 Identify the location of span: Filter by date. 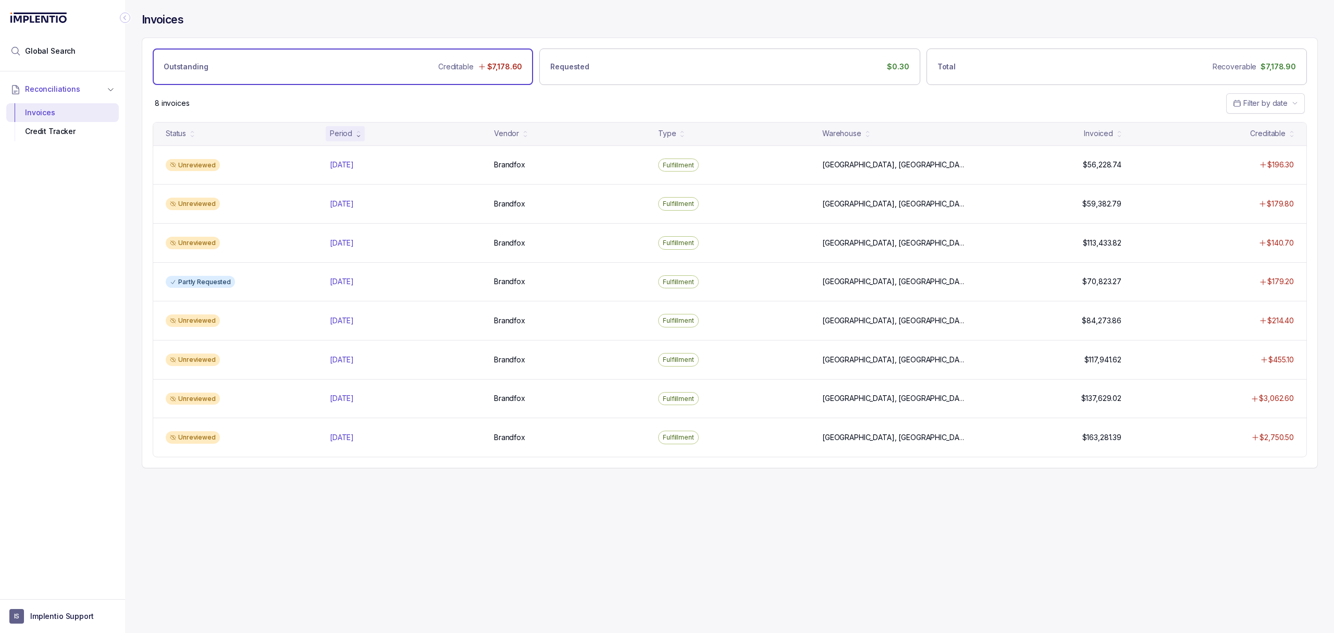
(1265, 103).